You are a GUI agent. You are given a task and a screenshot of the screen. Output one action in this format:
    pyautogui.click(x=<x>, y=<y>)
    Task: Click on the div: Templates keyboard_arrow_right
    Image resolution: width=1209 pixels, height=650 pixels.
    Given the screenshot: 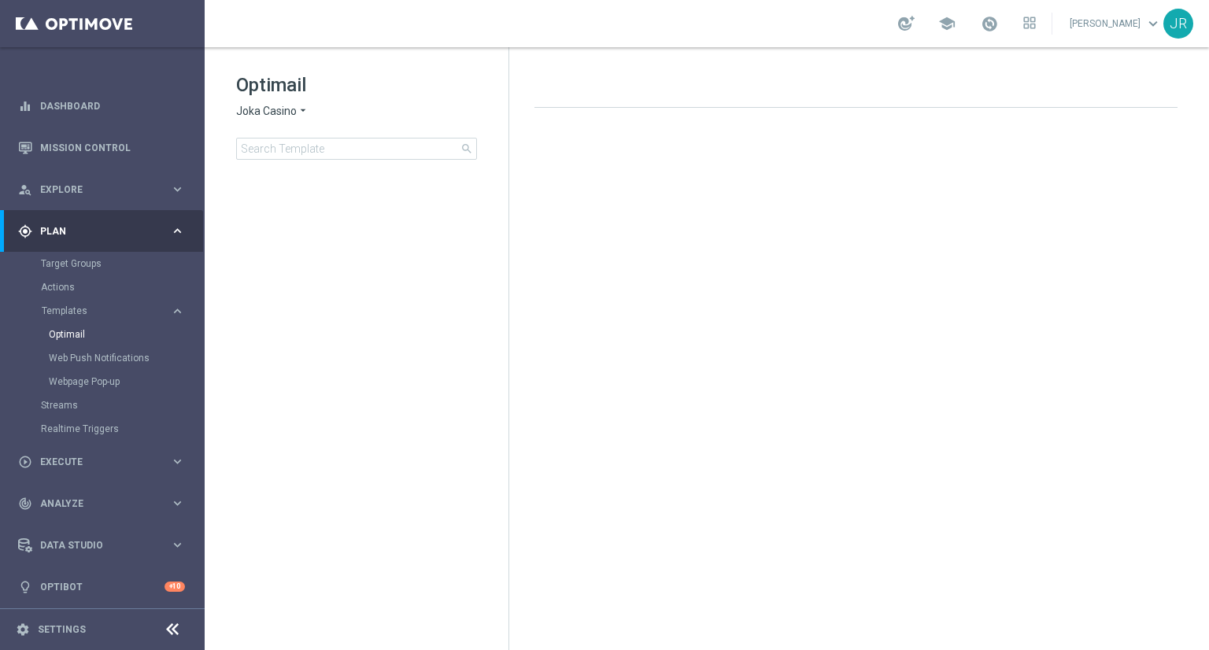 What is the action you would take?
    pyautogui.click(x=113, y=311)
    